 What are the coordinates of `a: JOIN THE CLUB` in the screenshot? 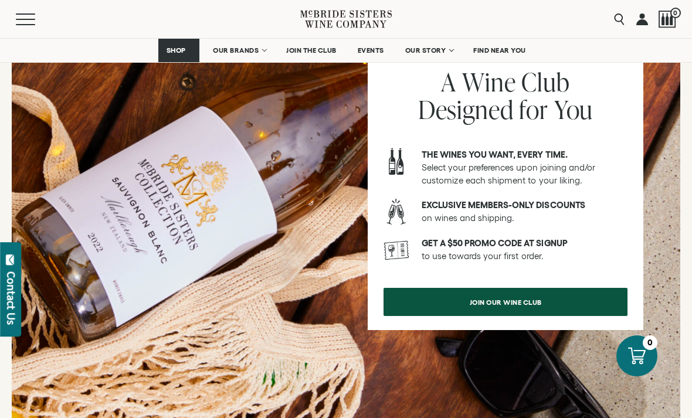 It's located at (311, 50).